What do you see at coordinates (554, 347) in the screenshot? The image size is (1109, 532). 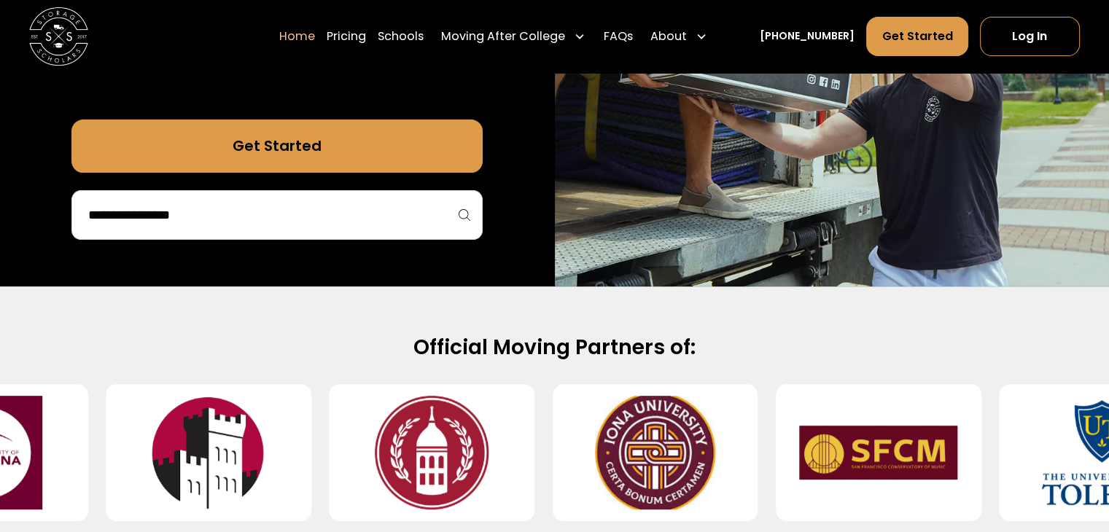 I see `h2: Official Moving Partners of:` at bounding box center [554, 347].